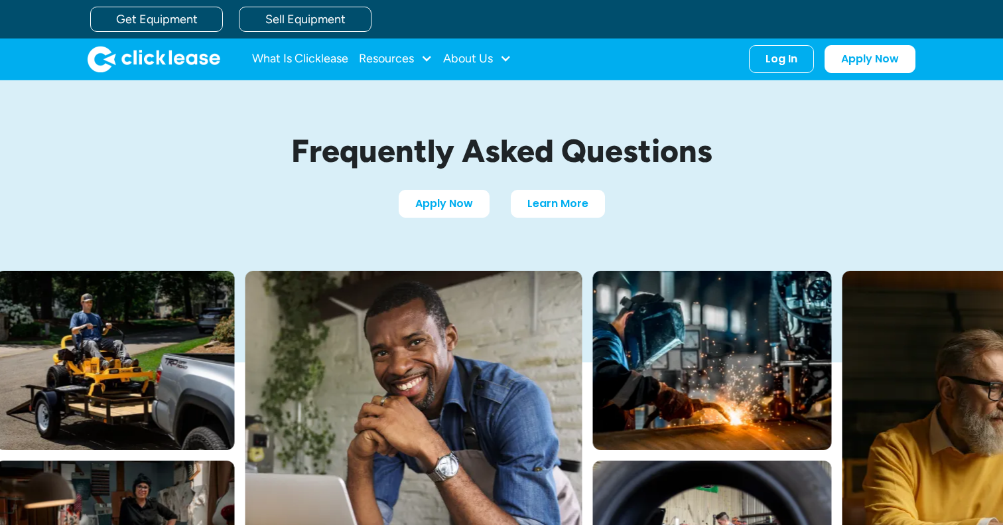  Describe the element at coordinates (558, 204) in the screenshot. I see `a: Learn More` at that location.